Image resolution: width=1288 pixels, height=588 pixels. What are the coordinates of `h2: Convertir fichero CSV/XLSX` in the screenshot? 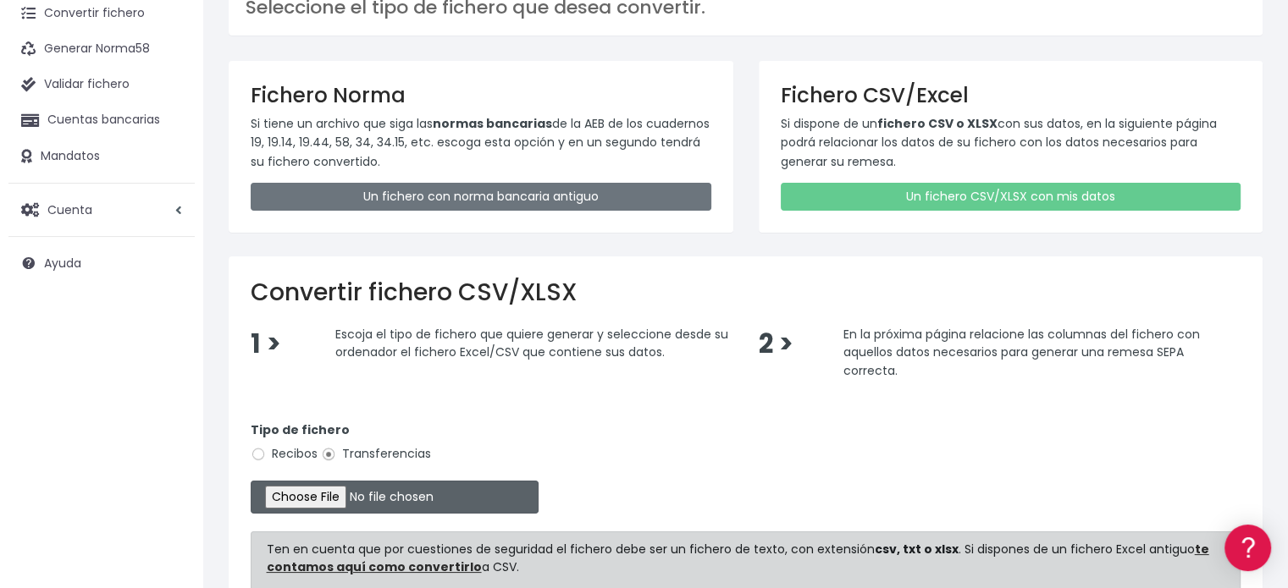 It's located at (745, 293).